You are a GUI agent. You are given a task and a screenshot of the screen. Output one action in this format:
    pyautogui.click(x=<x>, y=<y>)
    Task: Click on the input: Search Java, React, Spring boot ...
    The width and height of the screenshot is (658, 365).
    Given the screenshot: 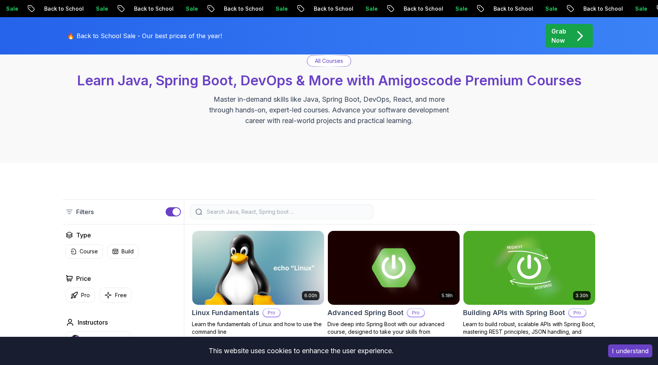 What is the action you would take?
    pyautogui.click(x=287, y=212)
    